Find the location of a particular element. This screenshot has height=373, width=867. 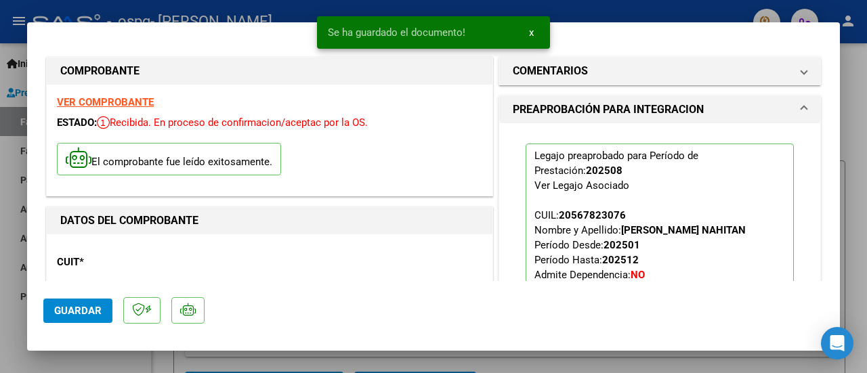

div: Open Intercom Messenger is located at coordinates (838, 344).